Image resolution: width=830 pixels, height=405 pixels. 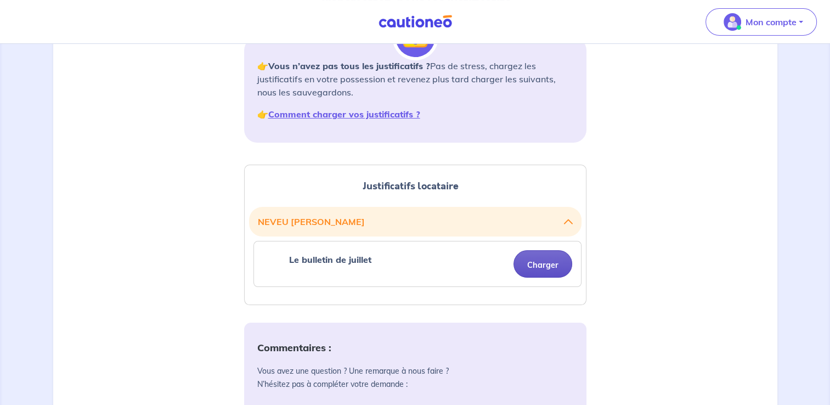 I want to click on strong: Commentaires :, so click(x=294, y=347).